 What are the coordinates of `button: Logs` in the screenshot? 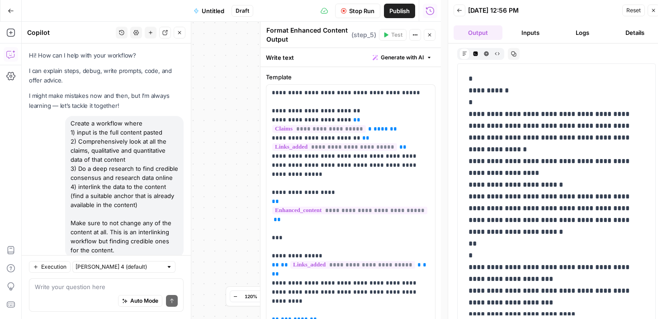 It's located at (583, 33).